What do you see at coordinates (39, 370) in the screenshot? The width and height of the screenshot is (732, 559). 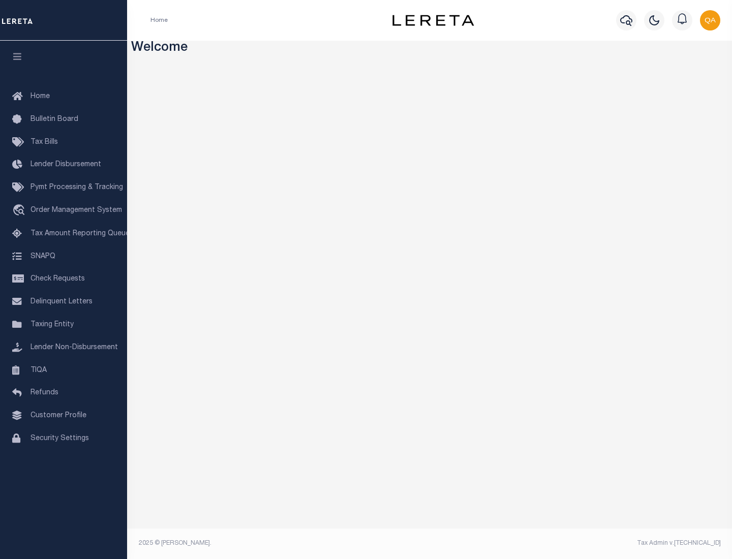 I see `span: TIQA` at bounding box center [39, 370].